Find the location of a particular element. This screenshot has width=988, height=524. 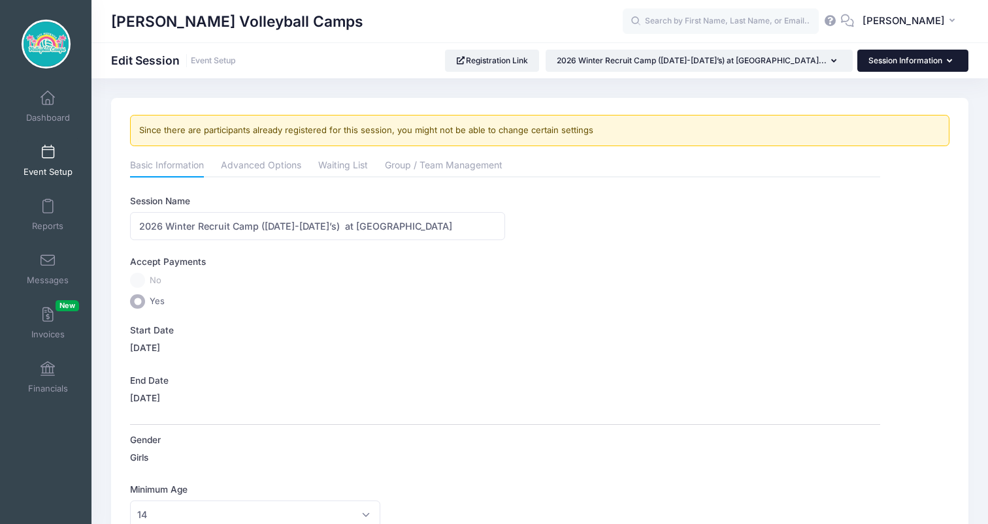

span: Reports is located at coordinates (48, 226).